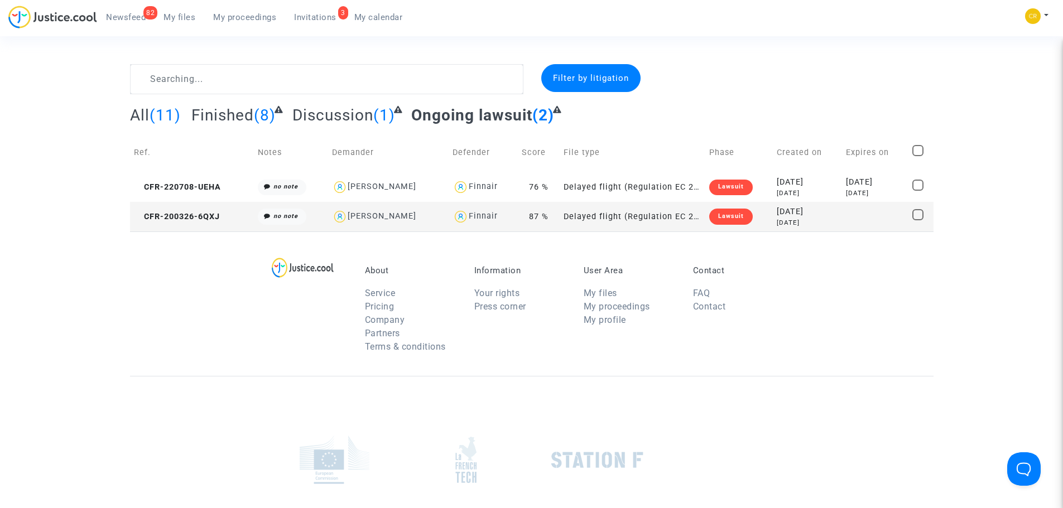 The height and width of the screenshot is (508, 1063). Describe the element at coordinates (379, 306) in the screenshot. I see `a: Pricing` at that location.